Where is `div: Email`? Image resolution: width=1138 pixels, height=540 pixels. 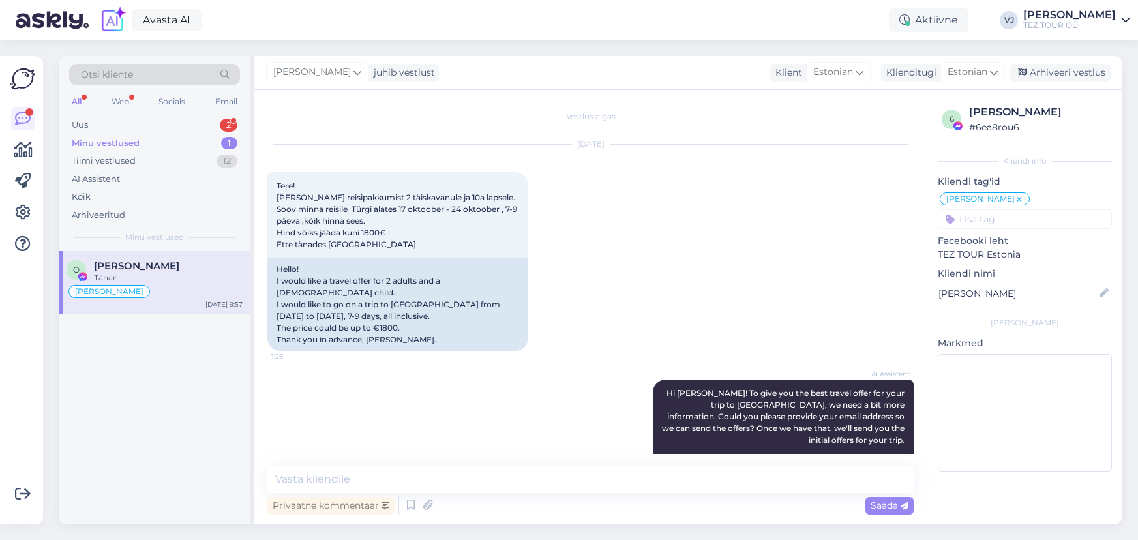 div: Email is located at coordinates (226, 102).